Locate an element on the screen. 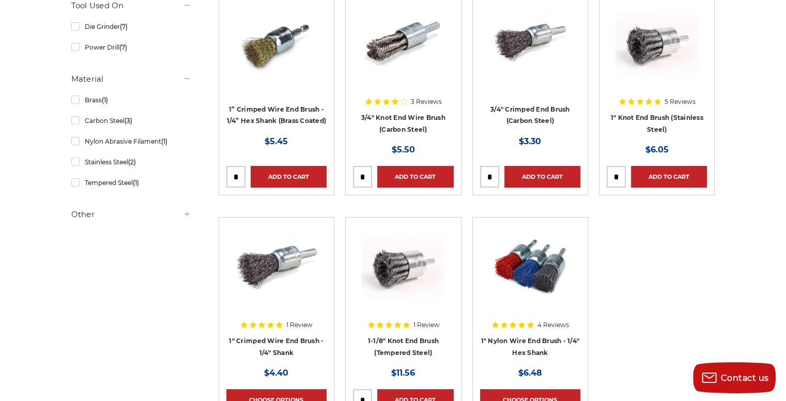 The height and width of the screenshot is (401, 786). a: 1" Nylon Wire End Brush - 1/4" Hex Shank is located at coordinates (530, 347).